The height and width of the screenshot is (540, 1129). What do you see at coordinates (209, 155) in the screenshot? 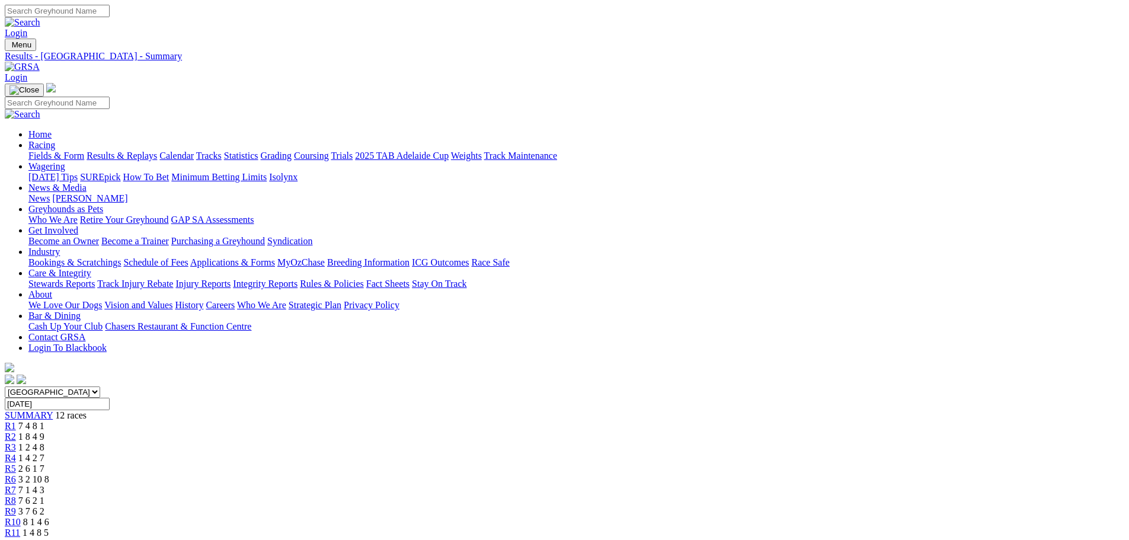
I see `a: Tracks` at bounding box center [209, 155].